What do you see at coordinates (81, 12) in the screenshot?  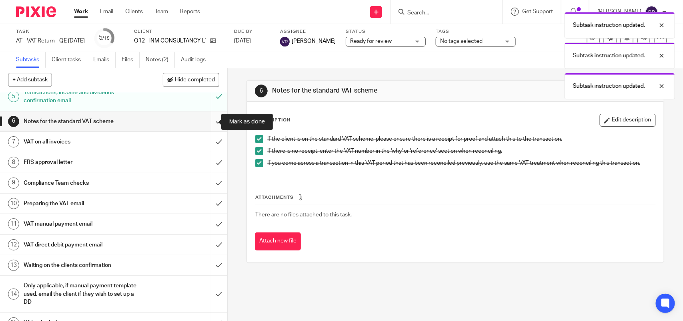 I see `a: Work` at bounding box center [81, 12].